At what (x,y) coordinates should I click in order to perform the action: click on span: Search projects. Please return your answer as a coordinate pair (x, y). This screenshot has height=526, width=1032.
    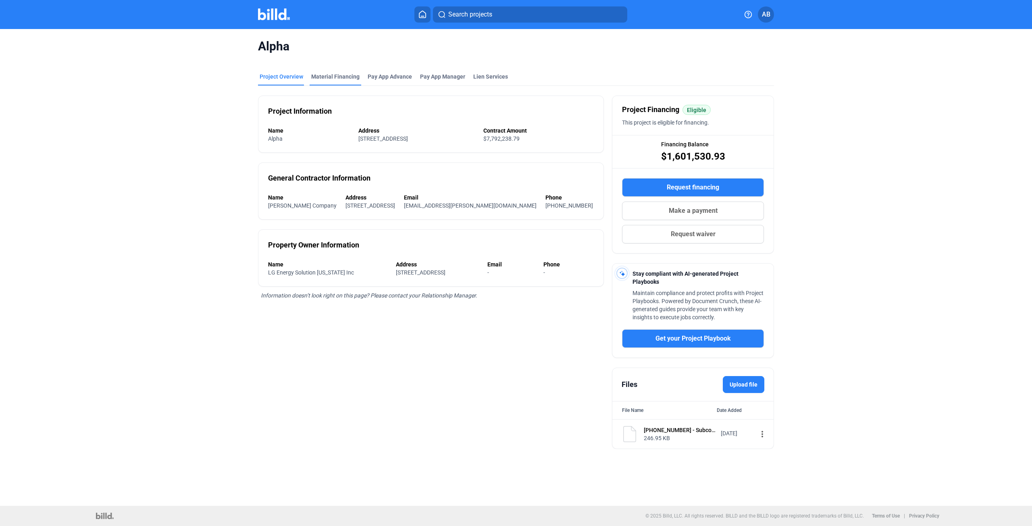
    Looking at the image, I should click on (470, 15).